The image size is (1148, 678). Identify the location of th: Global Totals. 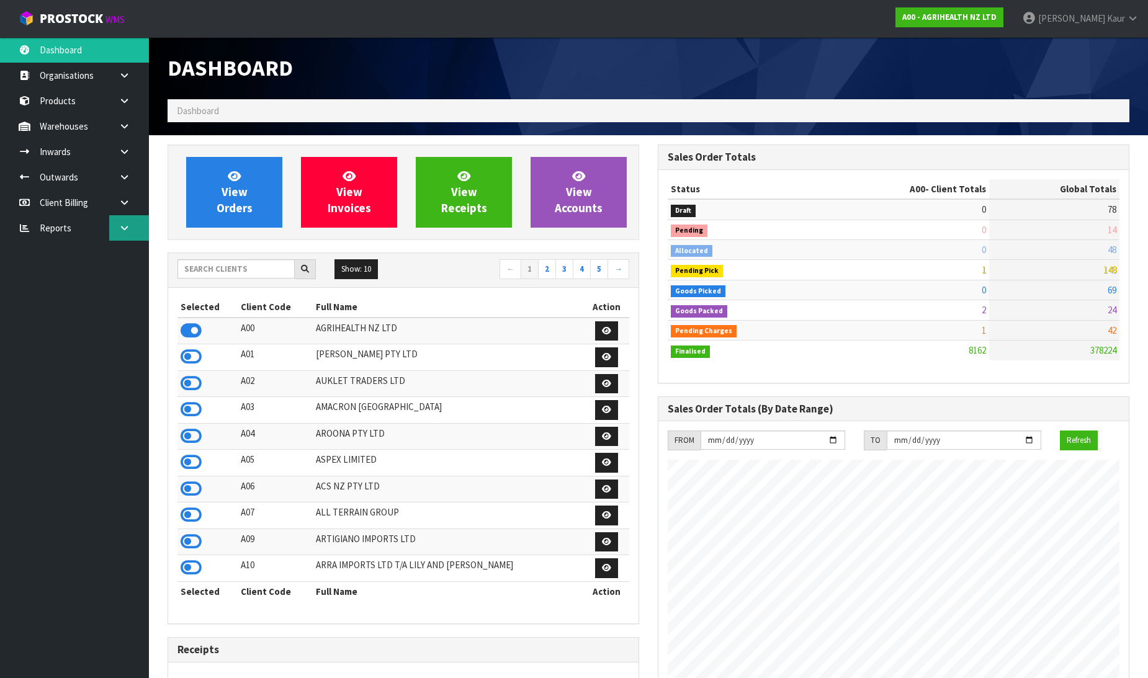
(1054, 189).